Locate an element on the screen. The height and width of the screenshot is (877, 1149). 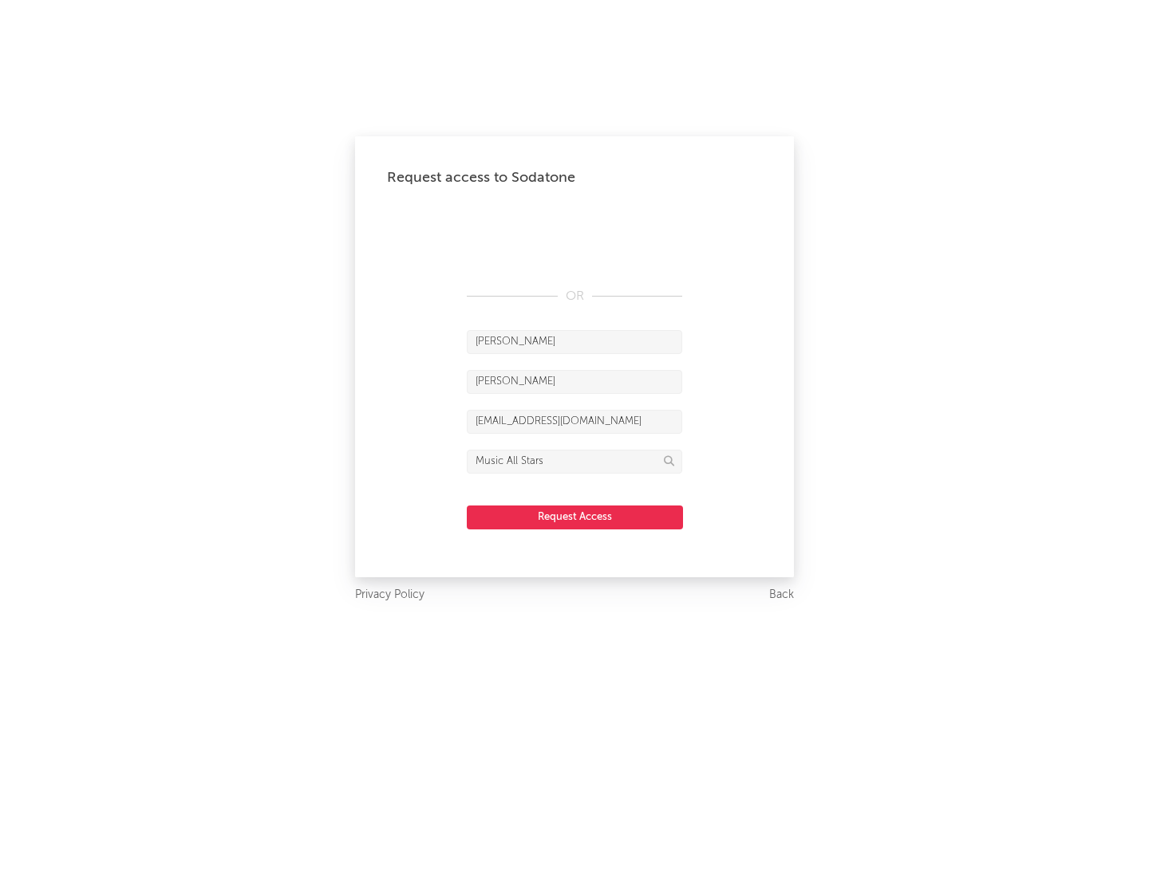
input: Last Name is located at coordinates (574, 382).